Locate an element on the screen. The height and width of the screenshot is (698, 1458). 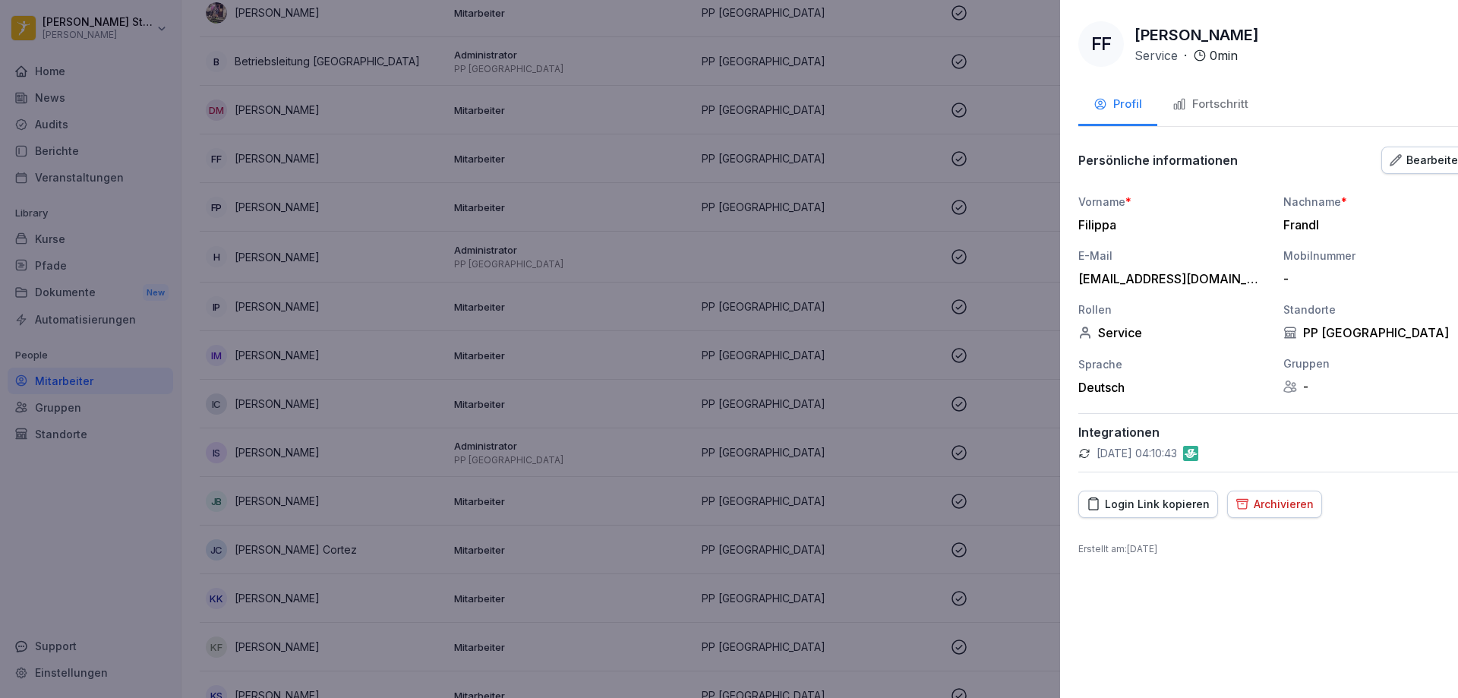
button: Profil is located at coordinates (1118, 106).